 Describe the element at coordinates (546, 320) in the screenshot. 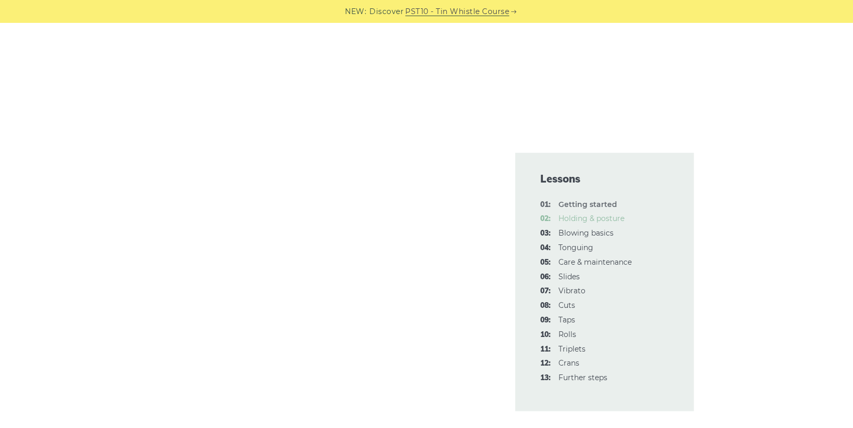

I see `span: 09:` at that location.